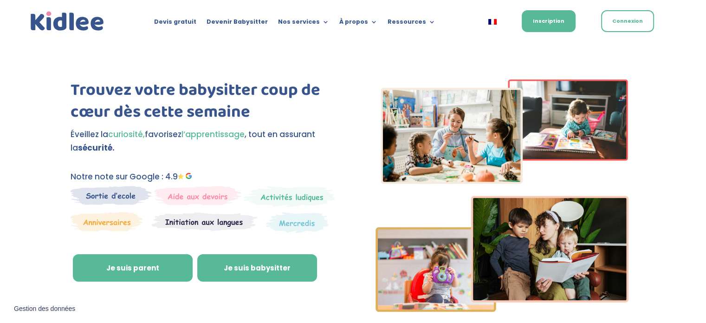 The width and height of the screenshot is (706, 323). Describe the element at coordinates (411, 24) in the screenshot. I see `a: Ressources` at that location.